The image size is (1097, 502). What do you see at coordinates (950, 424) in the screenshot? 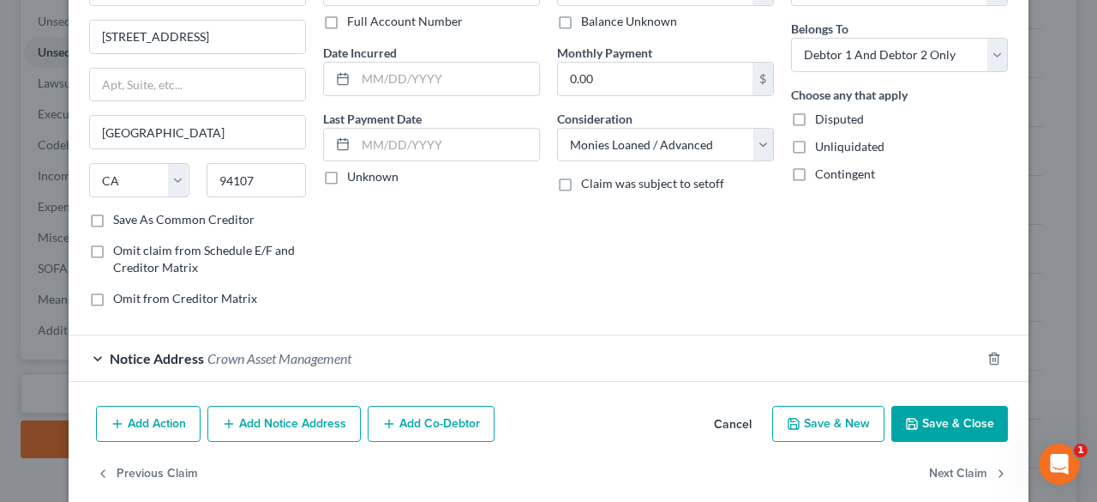
I see `button: Save & Close` at bounding box center [950, 424].